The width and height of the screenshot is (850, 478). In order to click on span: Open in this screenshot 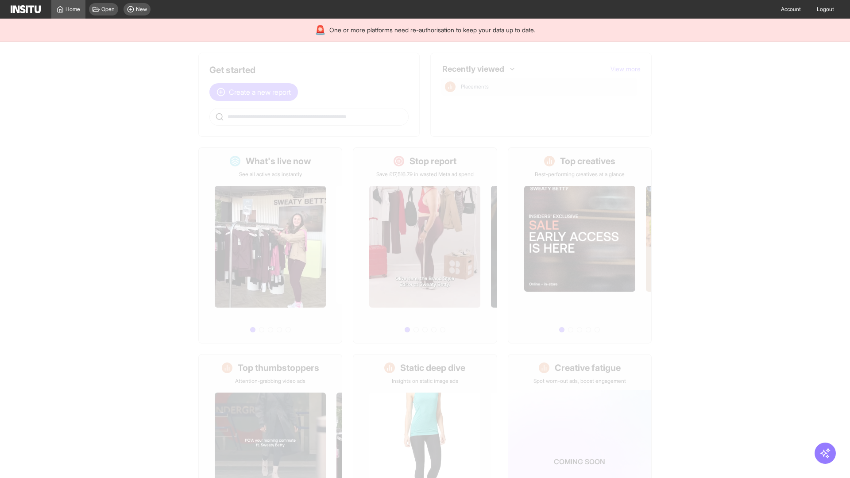, I will do `click(108, 9)`.